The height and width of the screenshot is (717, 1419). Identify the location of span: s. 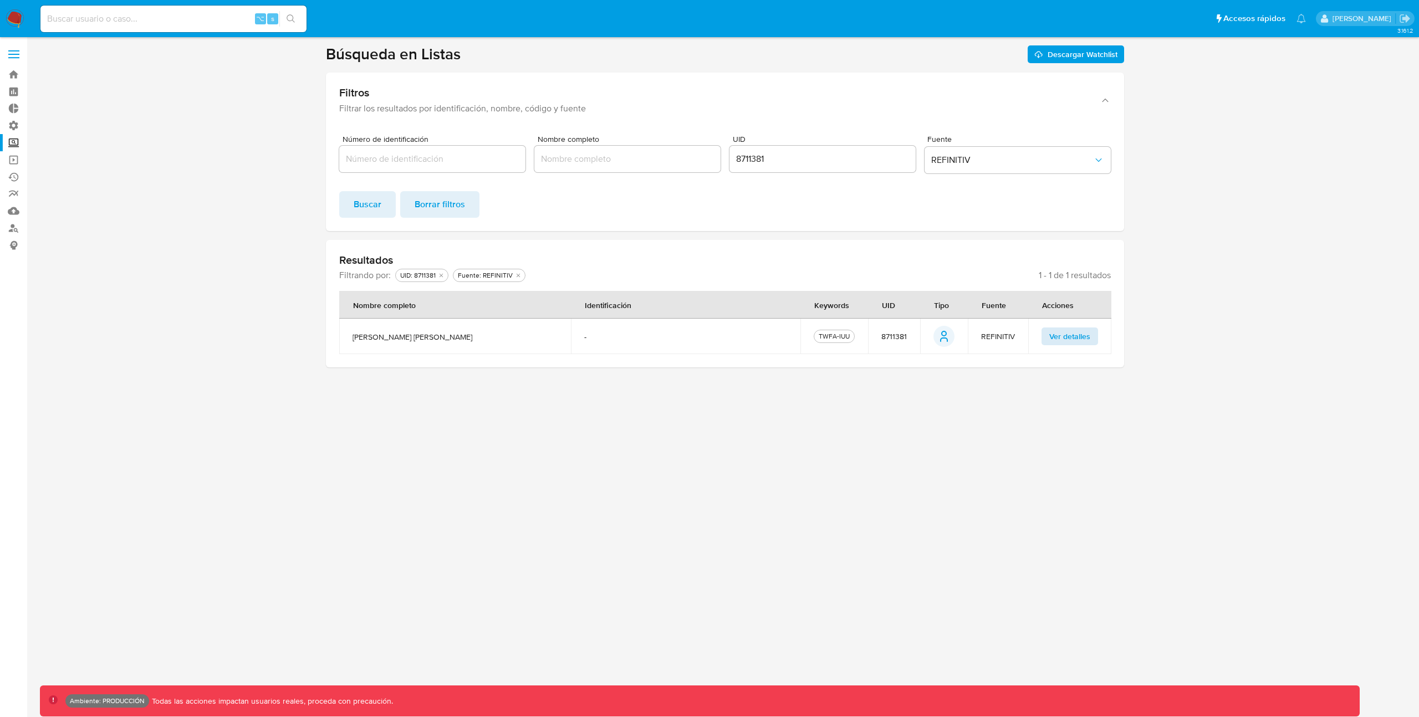
(273, 18).